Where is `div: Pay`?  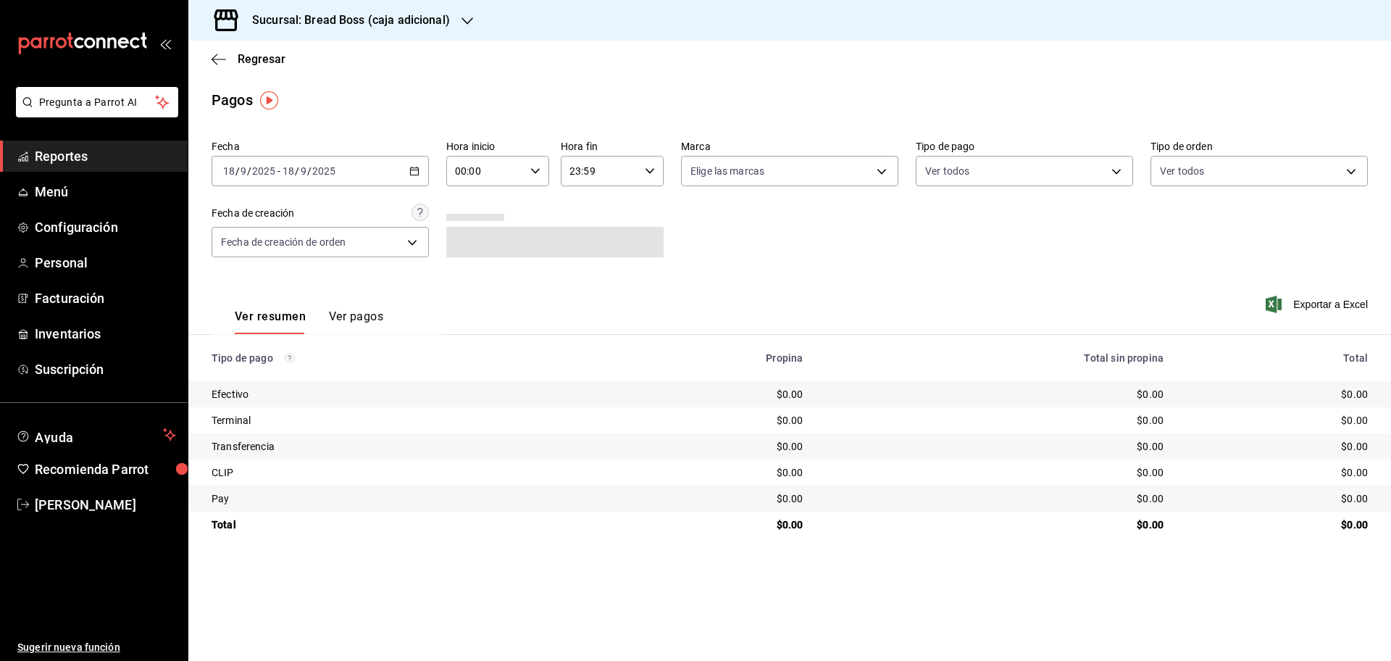 div: Pay is located at coordinates (401, 498).